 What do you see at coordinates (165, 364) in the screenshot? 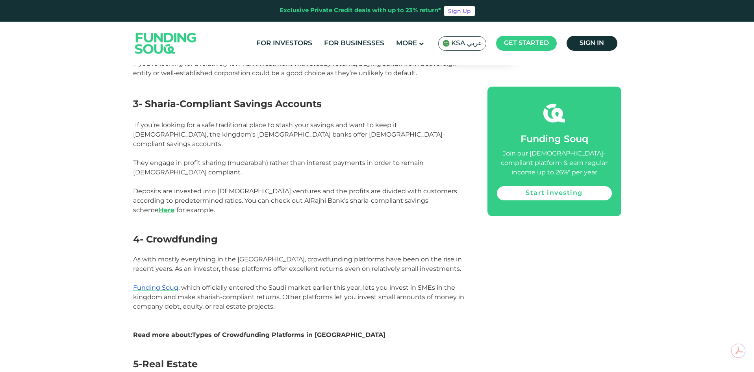
I see `span: 5-Real Estate` at bounding box center [165, 364].